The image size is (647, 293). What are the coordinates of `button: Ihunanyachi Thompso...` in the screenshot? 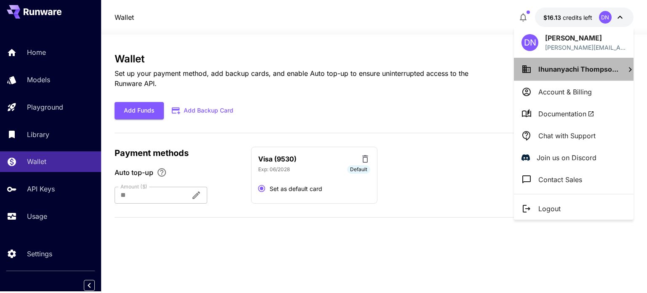 It's located at (574, 69).